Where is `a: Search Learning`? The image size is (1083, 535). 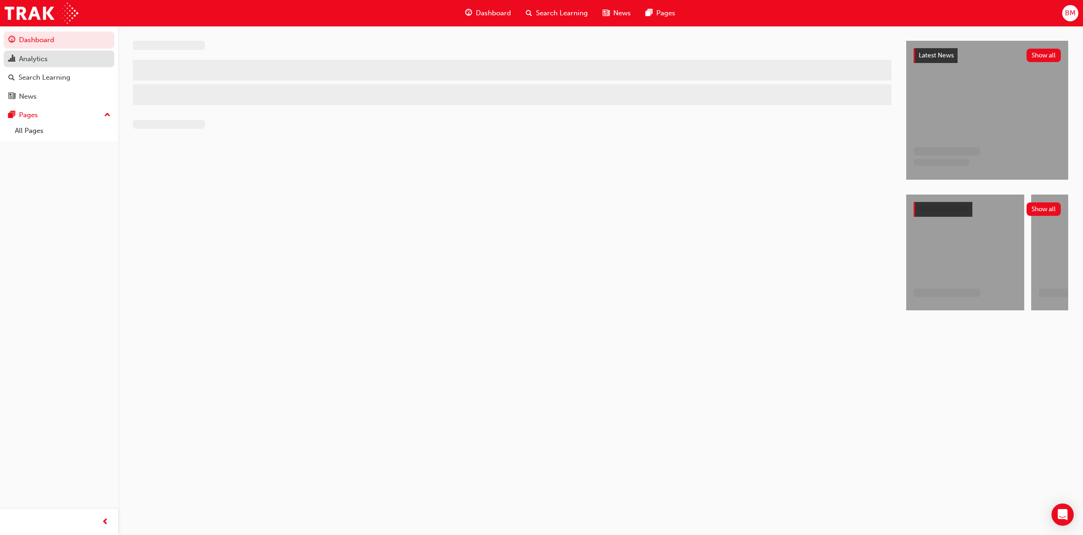
a: Search Learning is located at coordinates (59, 77).